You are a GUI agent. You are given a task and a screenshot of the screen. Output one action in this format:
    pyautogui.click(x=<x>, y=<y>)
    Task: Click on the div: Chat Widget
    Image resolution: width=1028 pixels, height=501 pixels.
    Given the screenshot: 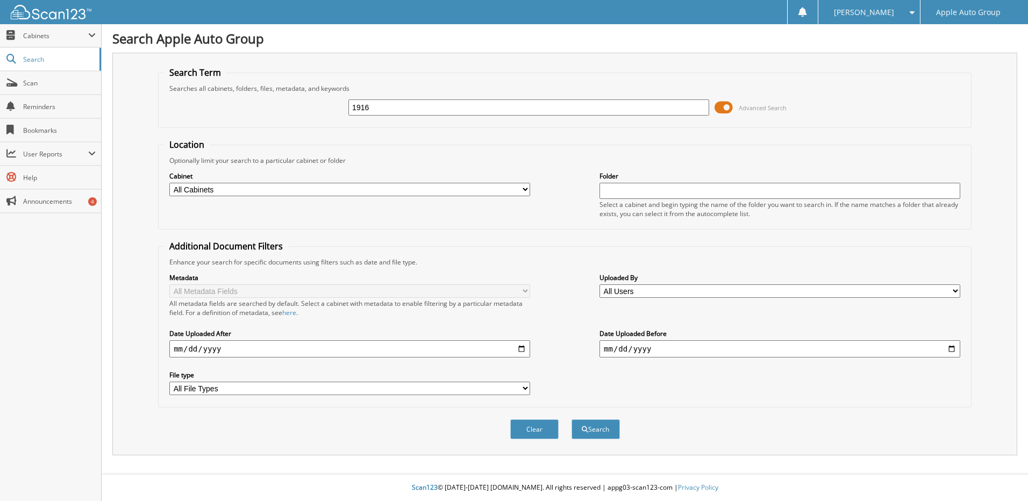 What is the action you would take?
    pyautogui.click(x=1001, y=475)
    